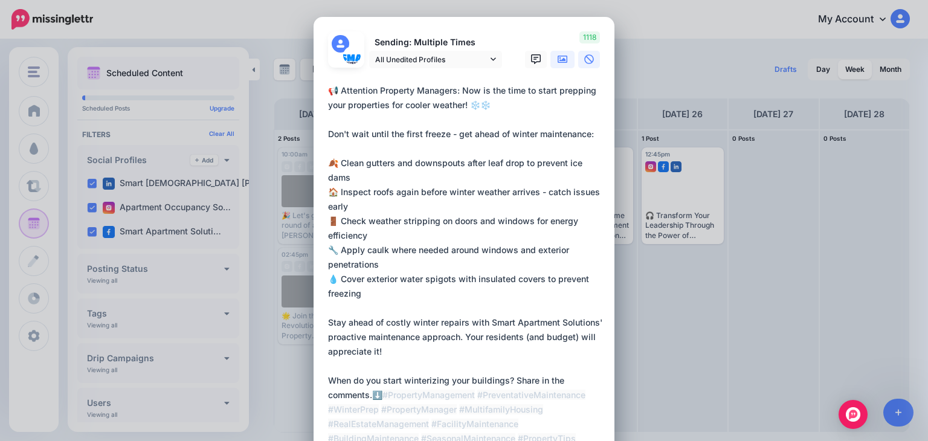 The width and height of the screenshot is (928, 441). What do you see at coordinates (352, 55) in the screenshot?
I see `img: 273388243_356788743117728_5079064472810488750_n-bsa130694.png` at bounding box center [352, 55].